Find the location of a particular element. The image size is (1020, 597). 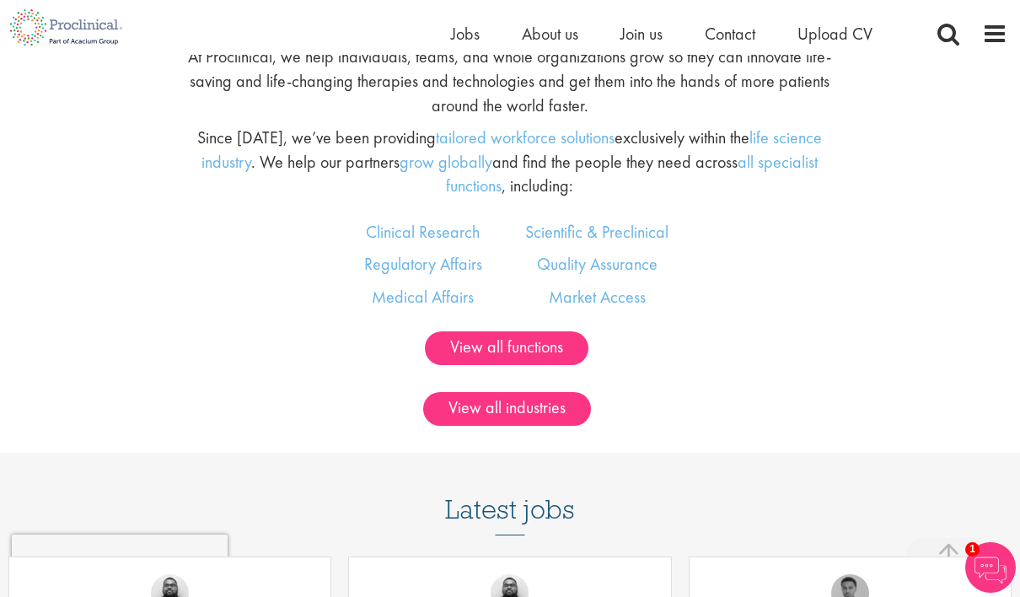

span: 1 is located at coordinates (972, 549).